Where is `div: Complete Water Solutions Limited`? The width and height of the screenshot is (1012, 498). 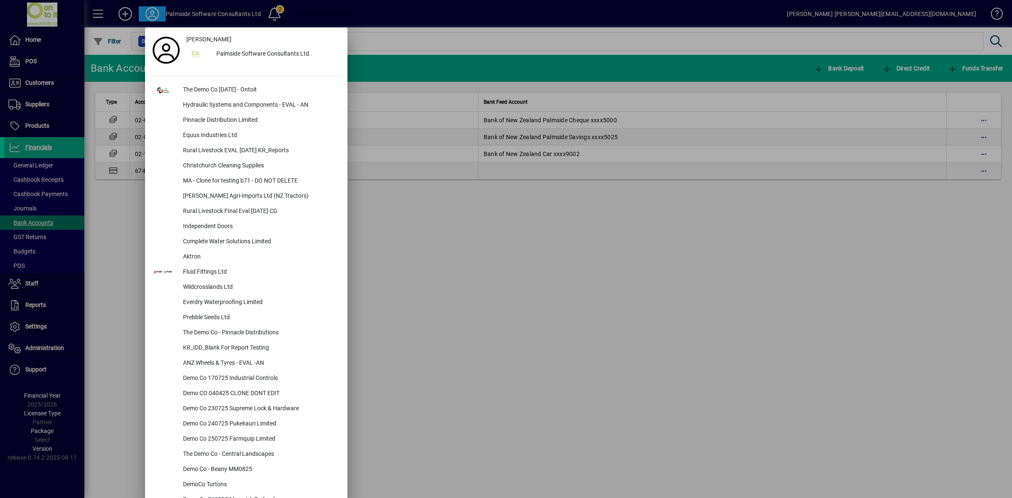
div: Complete Water Solutions Limited is located at coordinates (260, 242).